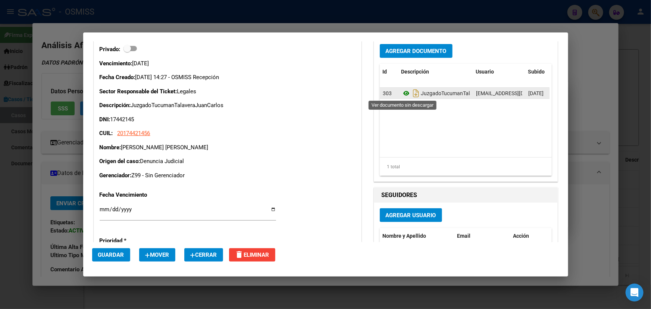  I want to click on span: Agregar Documento, so click(416, 51).